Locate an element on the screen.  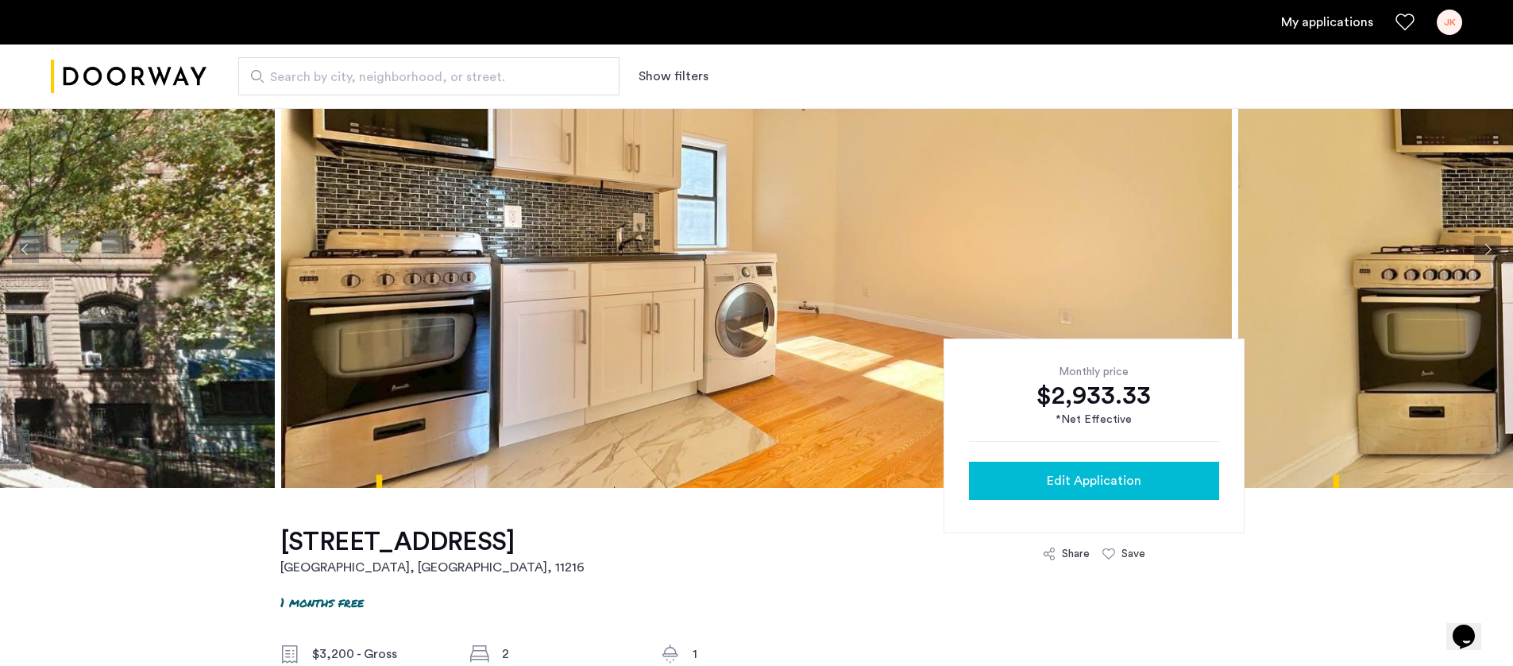
div: Save is located at coordinates (1134, 554).